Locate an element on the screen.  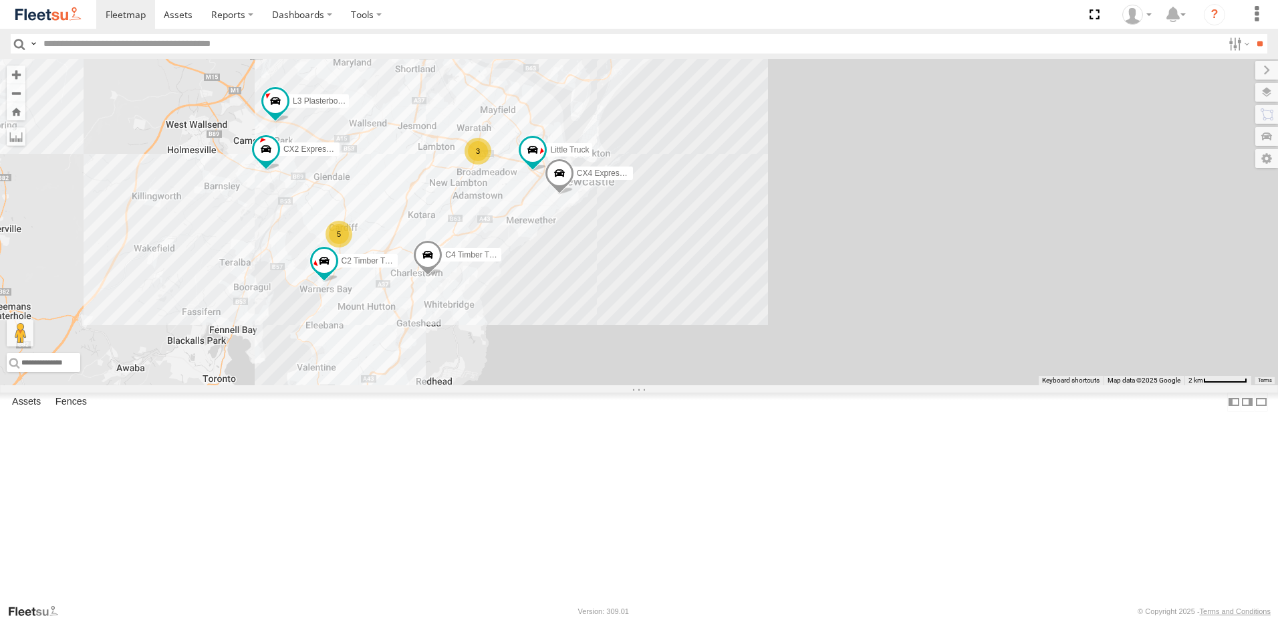
a: Visit our Website is located at coordinates (38, 611).